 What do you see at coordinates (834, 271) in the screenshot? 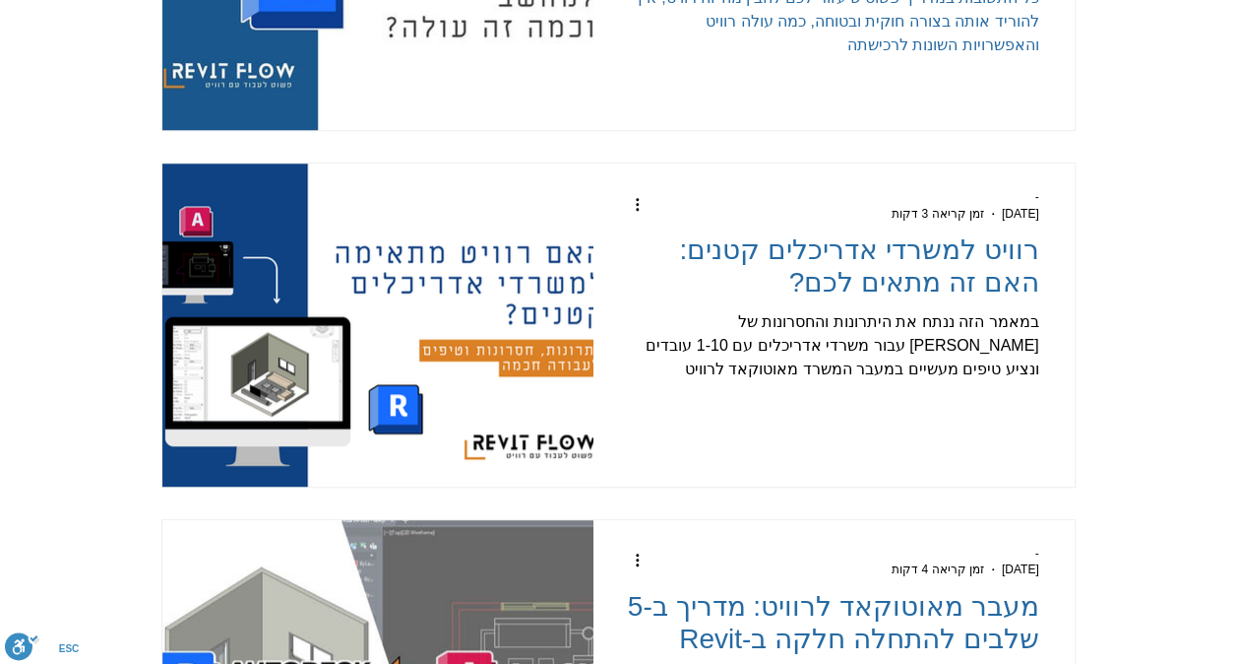
I see `a: רוויט למשרדי אדריכלים קטנים: האם זה מתאים לכם?` at bounding box center [834, 271].